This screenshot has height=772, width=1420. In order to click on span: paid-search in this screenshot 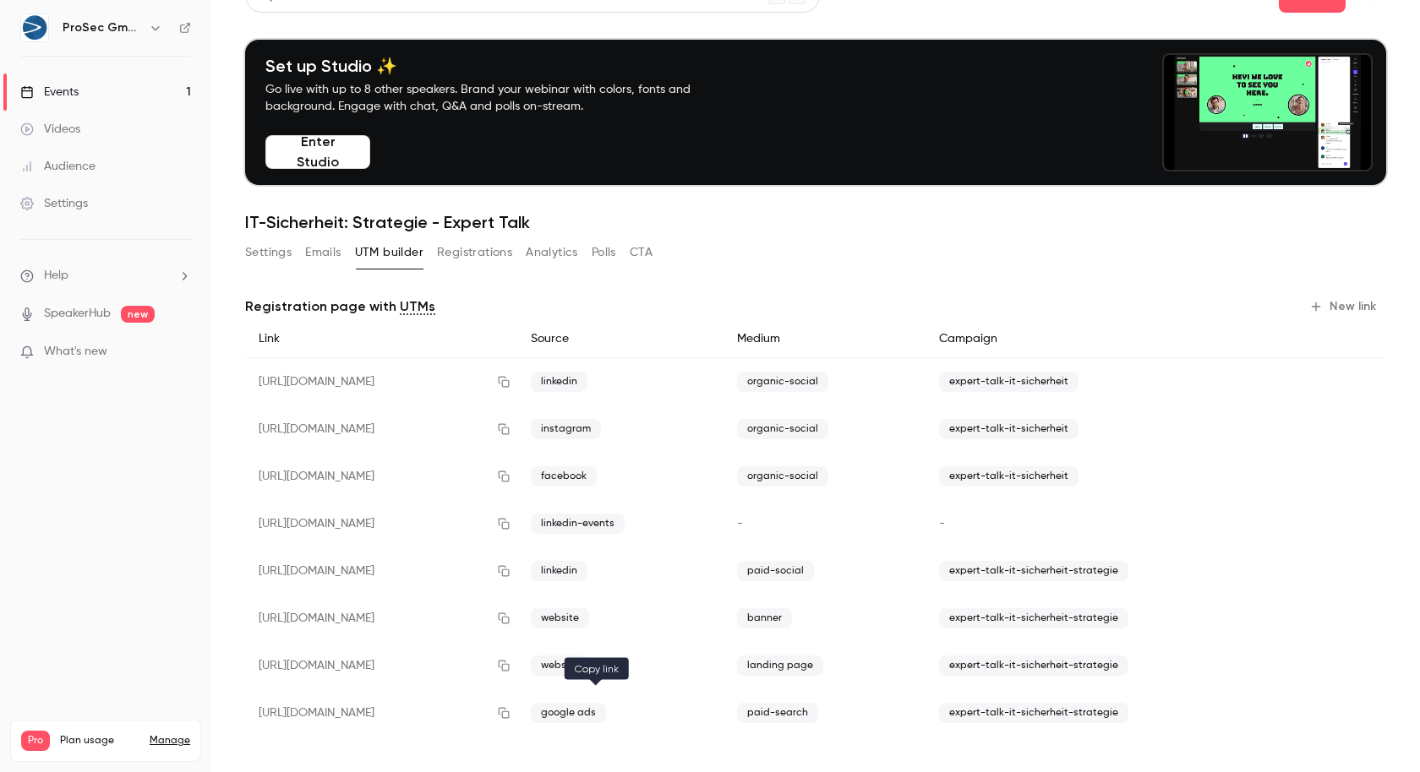, I will do `click(777, 713)`.